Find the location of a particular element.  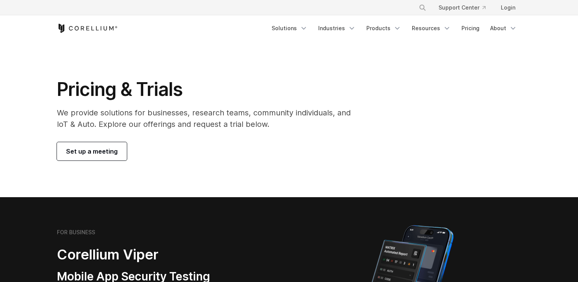

button: Search is located at coordinates (422, 8).